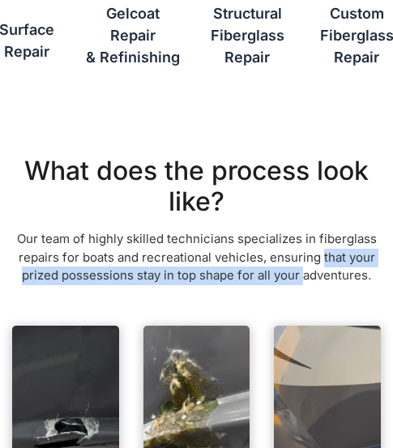 The image size is (393, 448). What do you see at coordinates (196, 186) in the screenshot?
I see `h2: What does the process look like?` at bounding box center [196, 186].